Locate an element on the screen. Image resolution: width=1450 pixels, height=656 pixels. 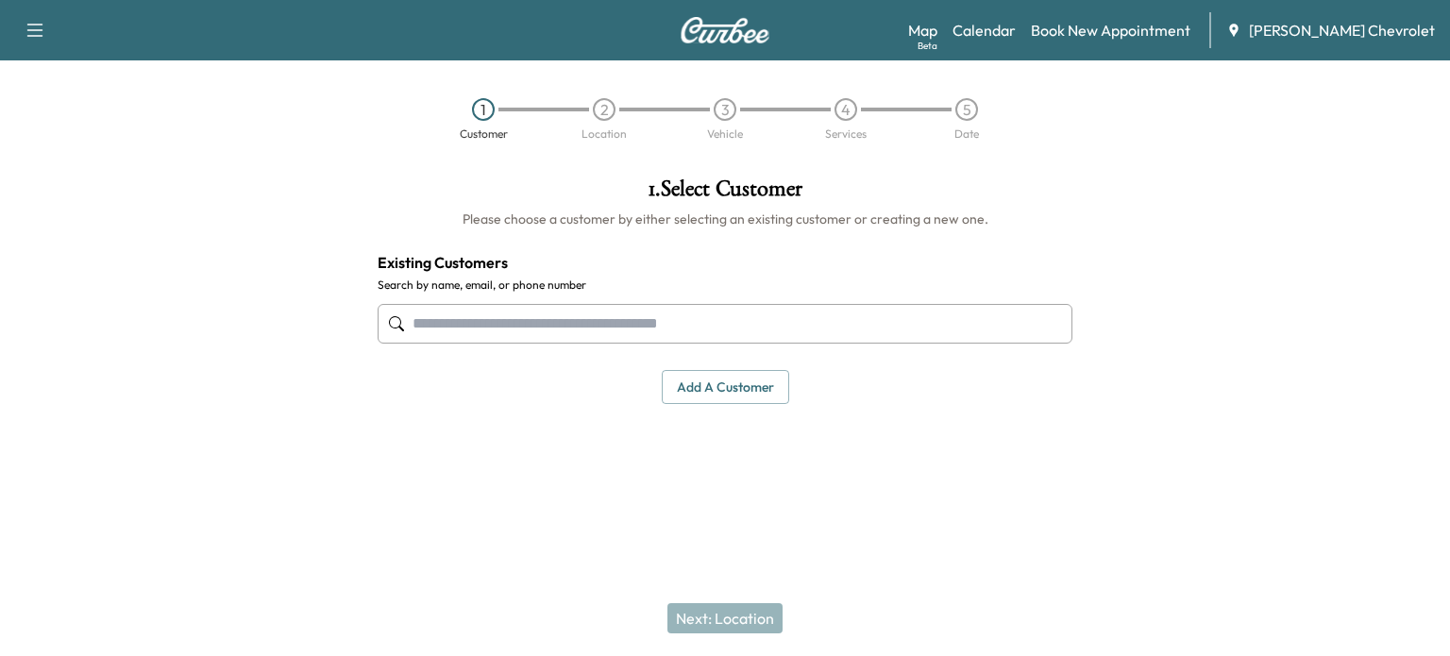
a: MapBeta is located at coordinates (922, 30).